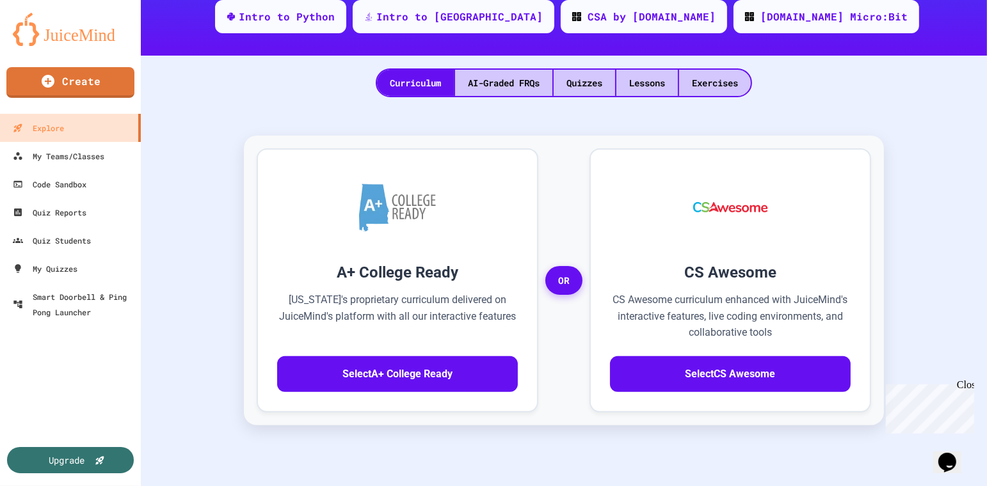  I want to click on div: Quiz Reports, so click(49, 212).